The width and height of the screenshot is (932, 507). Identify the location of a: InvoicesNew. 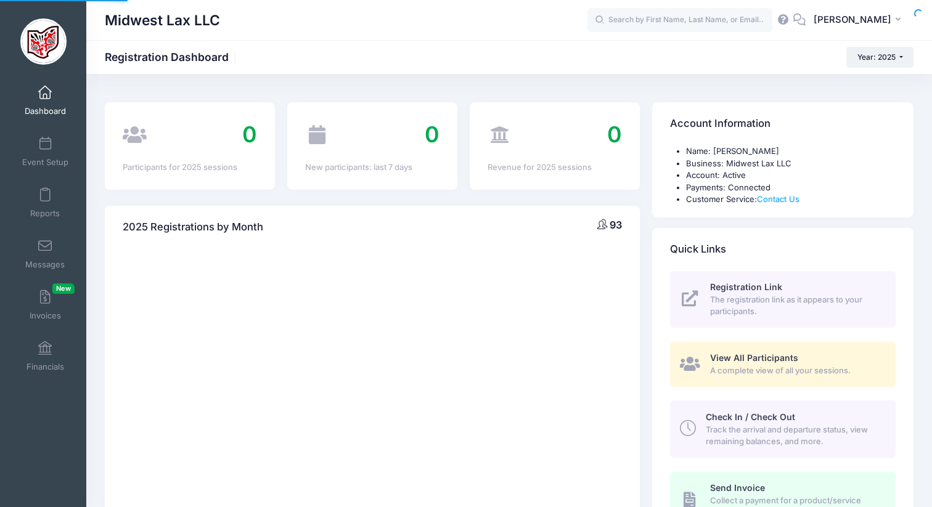
(45, 305).